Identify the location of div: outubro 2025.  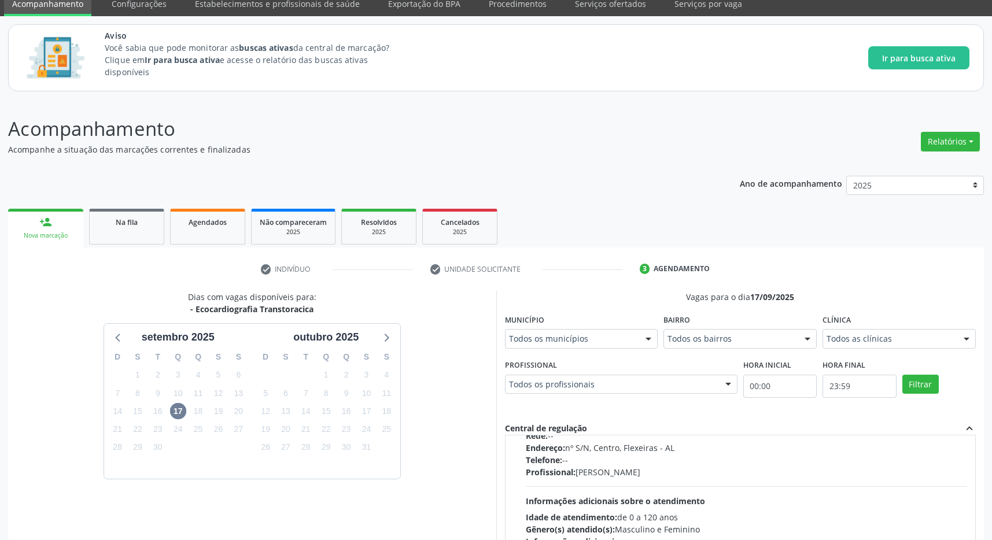
(326, 337).